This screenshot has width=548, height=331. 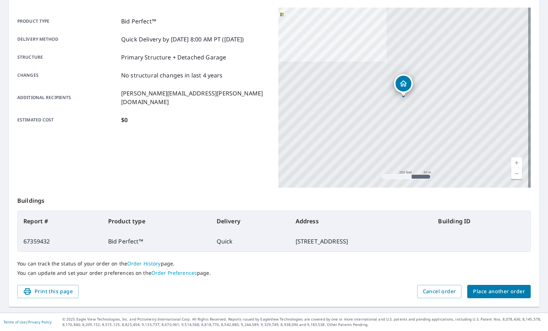 What do you see at coordinates (481, 221) in the screenshot?
I see `th: Building ID` at bounding box center [481, 221].